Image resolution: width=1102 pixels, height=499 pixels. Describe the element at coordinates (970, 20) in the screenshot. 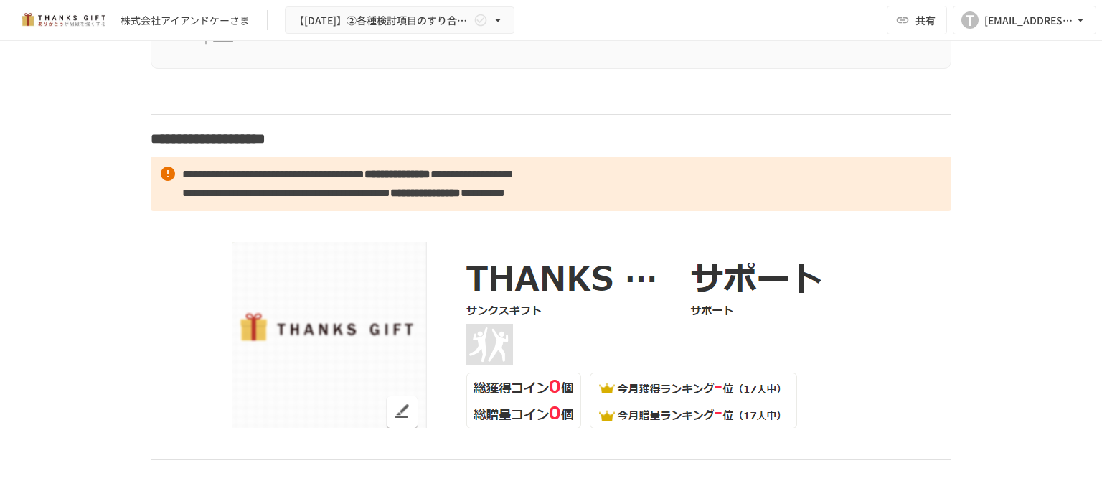

I see `div: T` at that location.